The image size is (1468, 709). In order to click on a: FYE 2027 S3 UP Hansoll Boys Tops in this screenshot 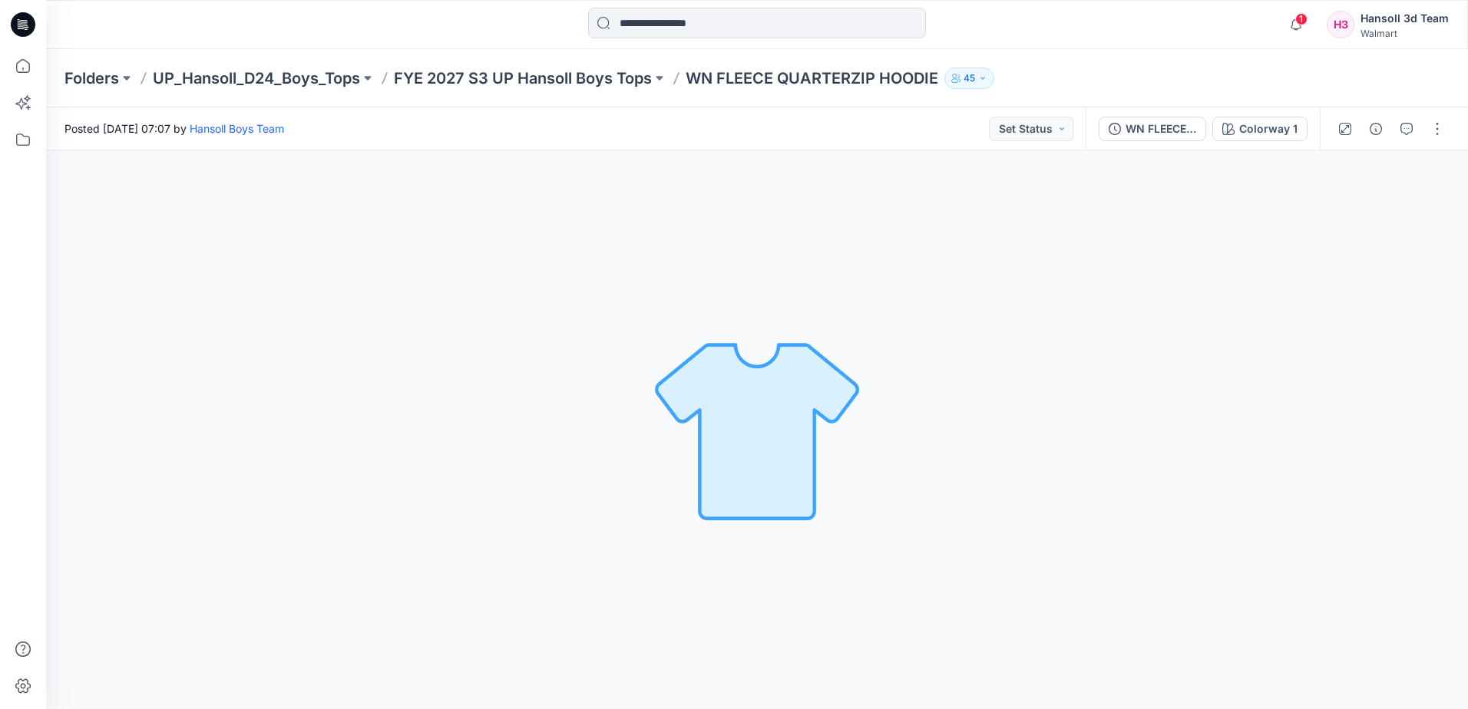, I will do `click(523, 78)`.